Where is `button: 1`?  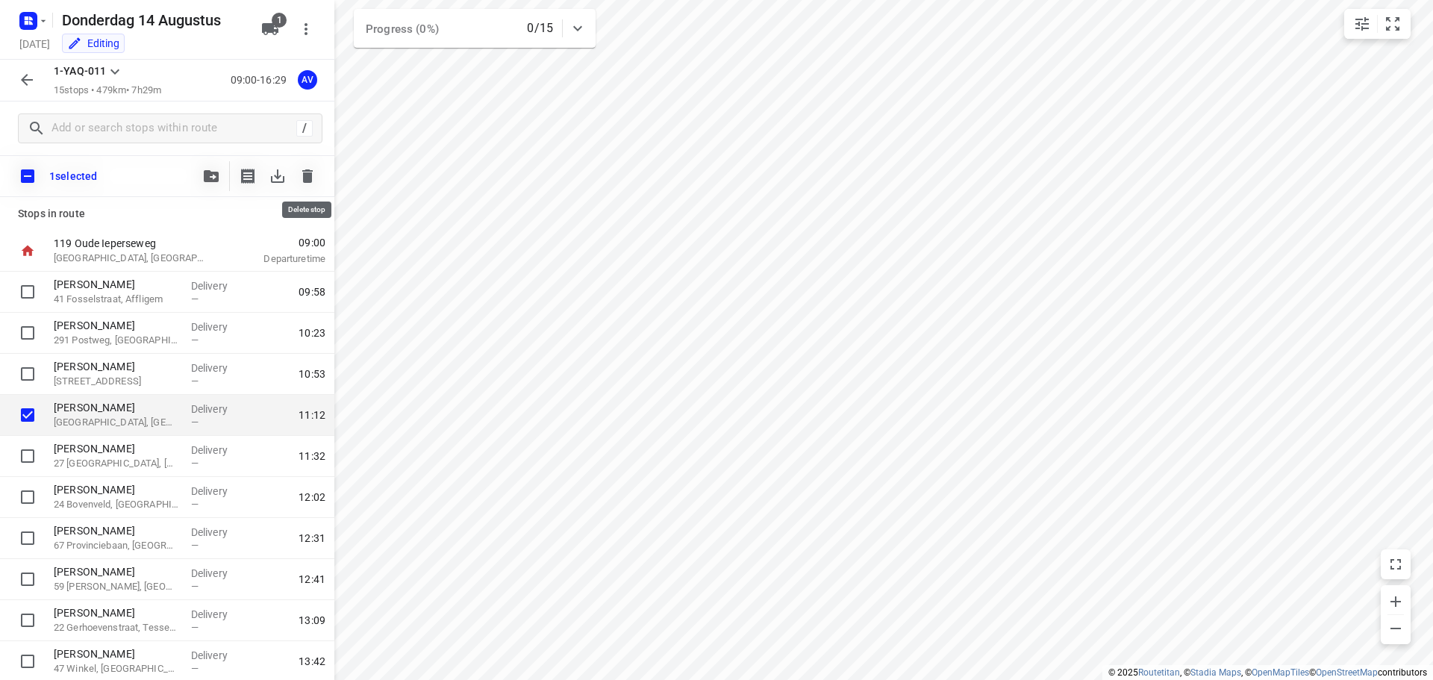 button: 1 is located at coordinates (270, 29).